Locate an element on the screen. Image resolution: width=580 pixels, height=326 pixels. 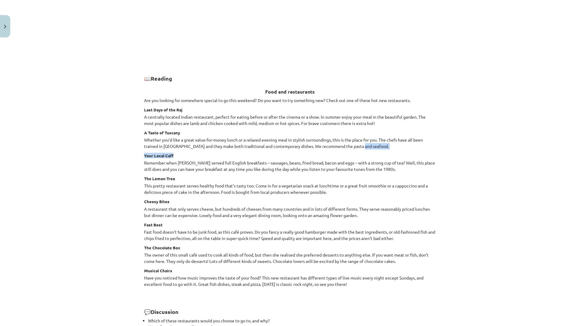
strong: Last Days of the Raj is located at coordinates (163, 110).